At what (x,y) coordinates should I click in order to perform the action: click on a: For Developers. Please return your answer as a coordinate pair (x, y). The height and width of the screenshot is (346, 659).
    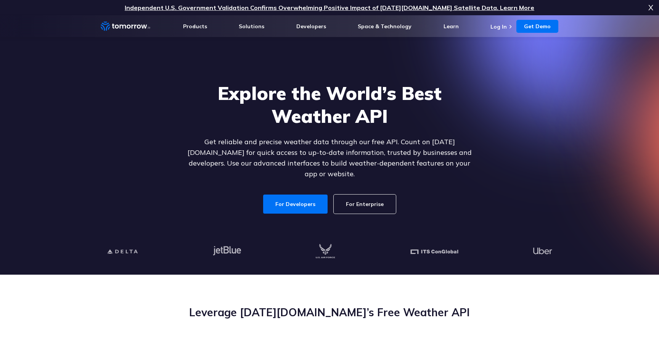
    Looking at the image, I should click on (295, 204).